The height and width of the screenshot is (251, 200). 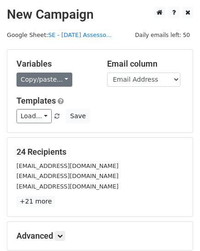 What do you see at coordinates (36, 201) in the screenshot?
I see `a: +21 more` at bounding box center [36, 201].